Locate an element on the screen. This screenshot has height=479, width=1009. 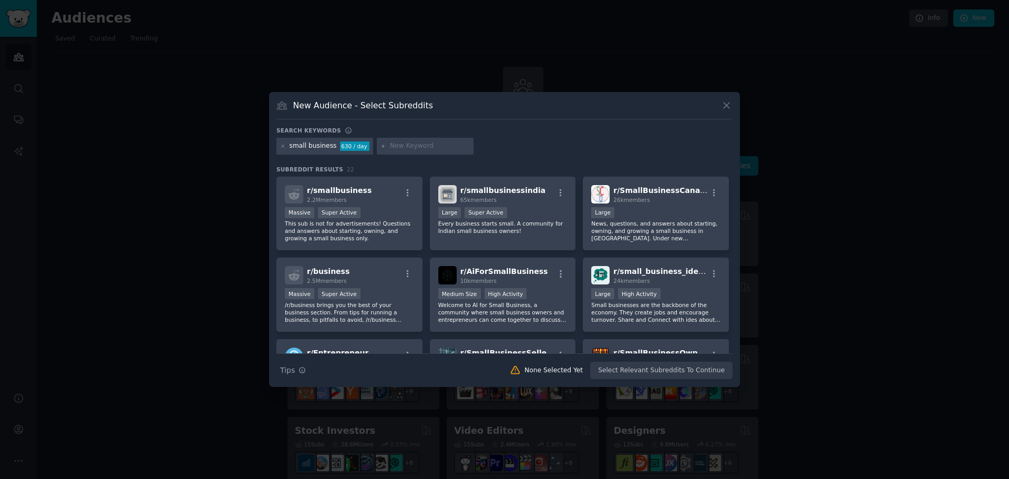
h3: Search keywords is located at coordinates (308, 130).